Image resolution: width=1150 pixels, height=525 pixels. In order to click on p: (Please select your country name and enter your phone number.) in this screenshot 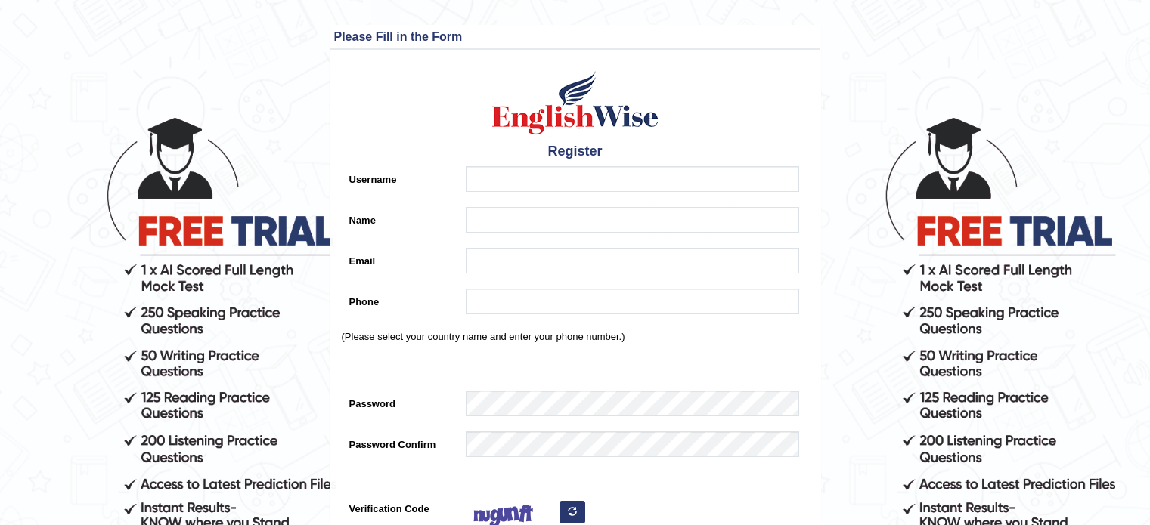, I will do `click(575, 336)`.